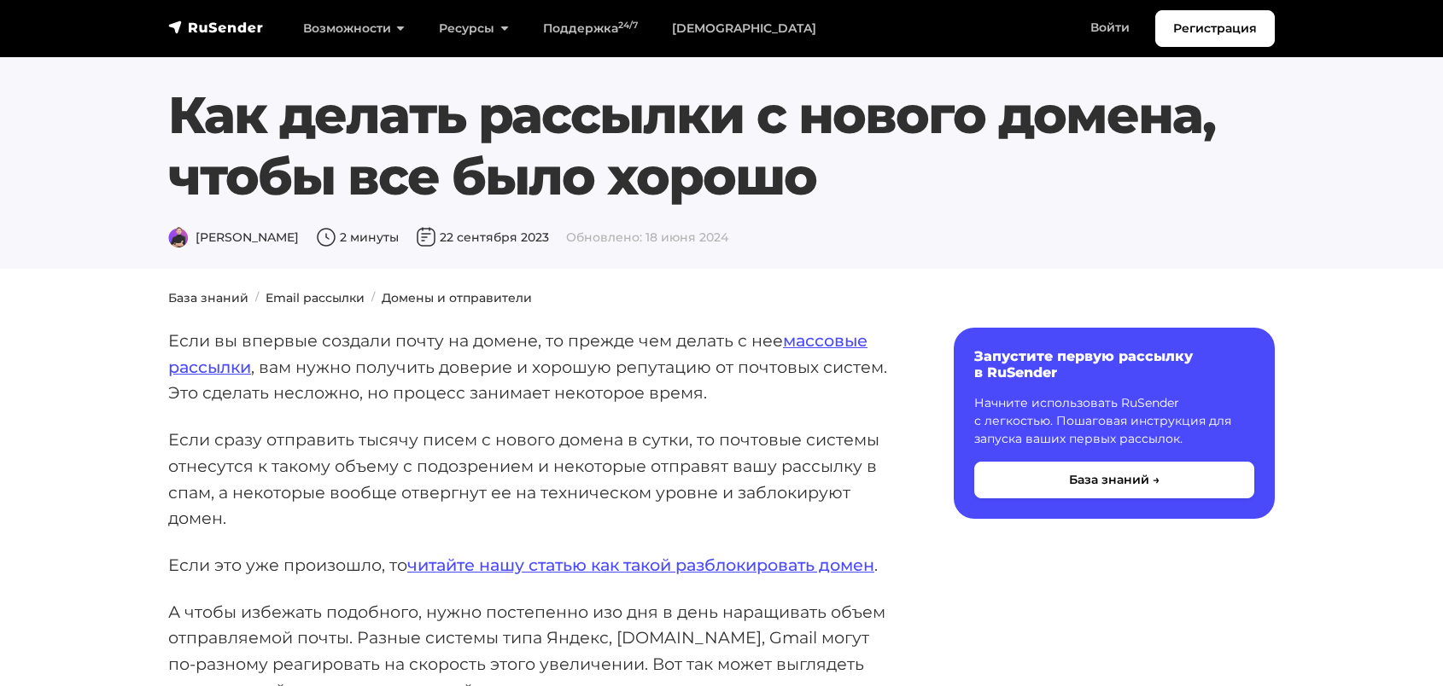 The width and height of the screenshot is (1443, 686). I want to click on a: Домены и отправители, so click(457, 298).